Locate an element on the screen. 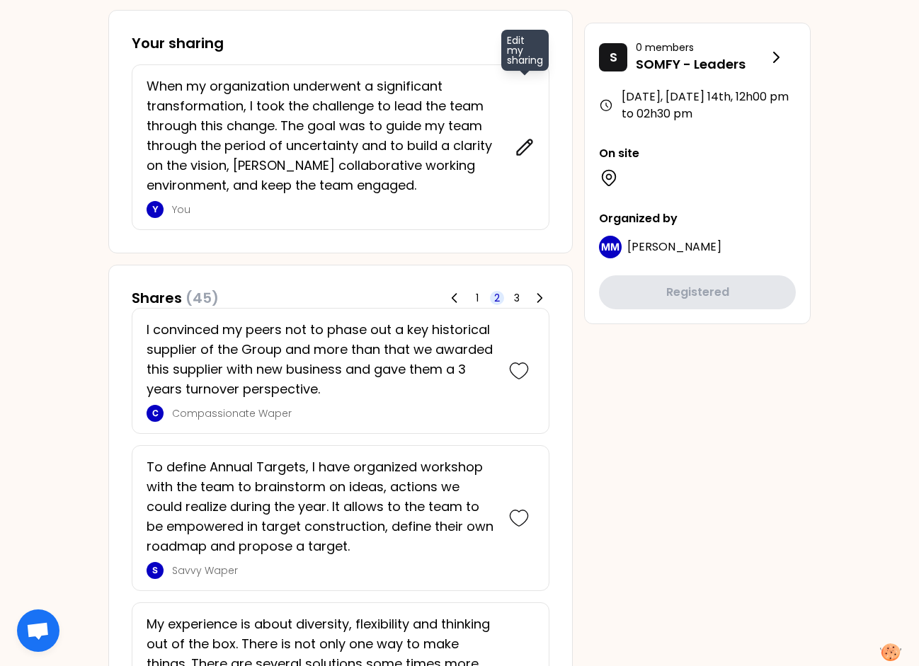 This screenshot has height=666, width=919. p: SOMFY - Leaders is located at coordinates (702, 64).